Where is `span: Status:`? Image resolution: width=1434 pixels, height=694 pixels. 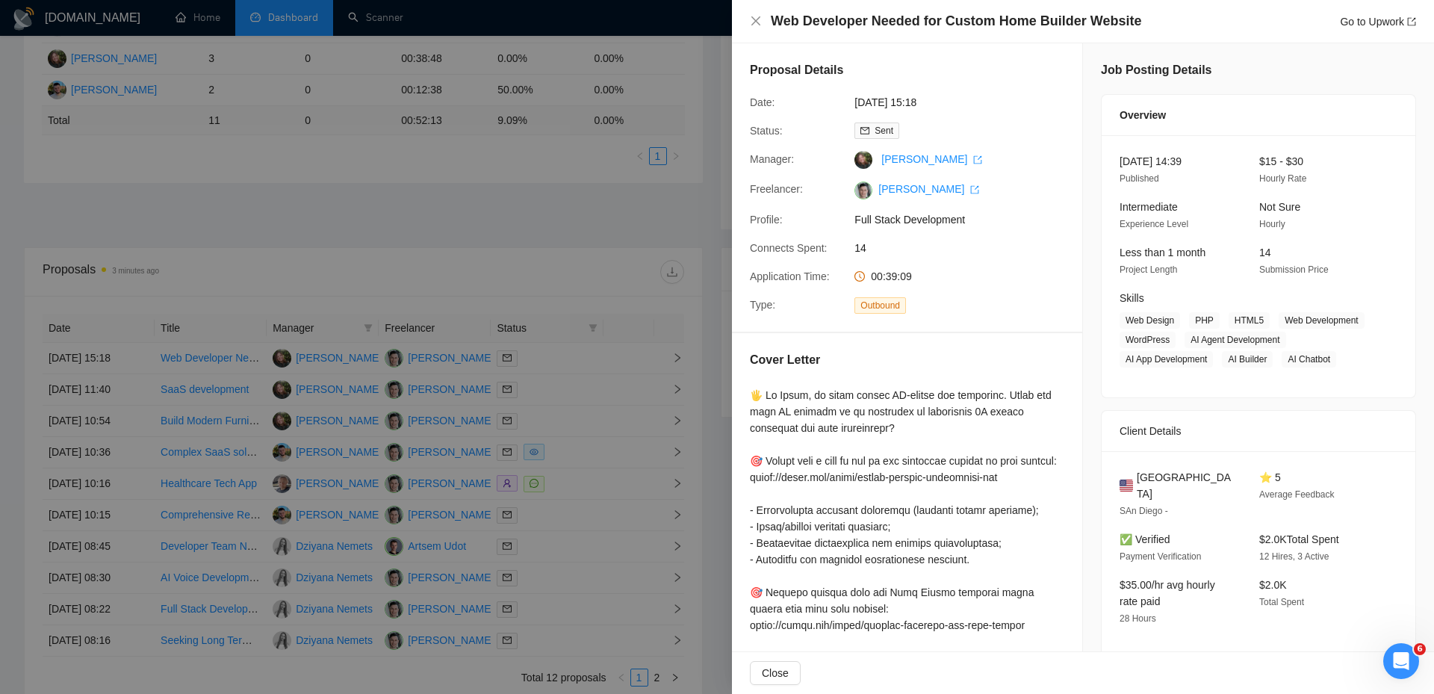
span: Status: is located at coordinates (766, 131).